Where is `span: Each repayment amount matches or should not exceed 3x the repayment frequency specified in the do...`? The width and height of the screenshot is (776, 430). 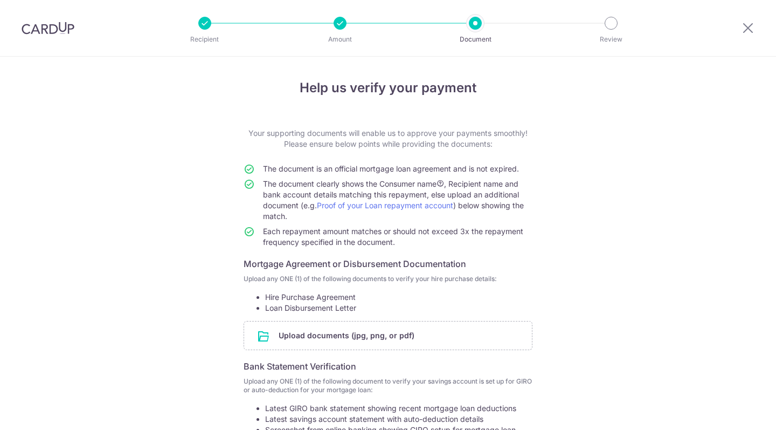 span: Each repayment amount matches or should not exceed 3x the repayment frequency specified in the do... is located at coordinates (393, 236).